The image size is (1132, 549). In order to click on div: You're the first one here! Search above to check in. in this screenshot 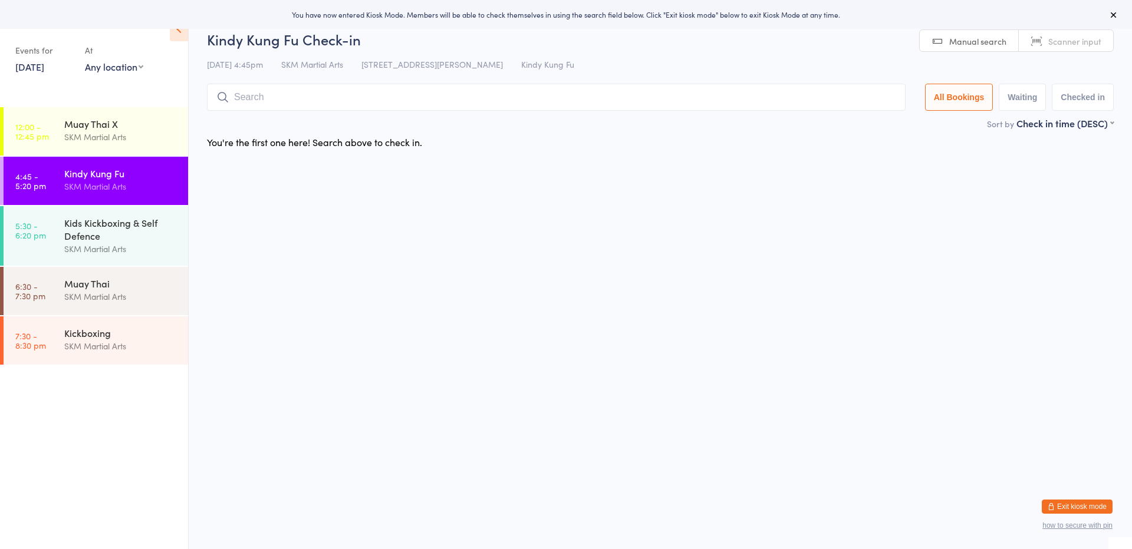, I will do `click(314, 142)`.